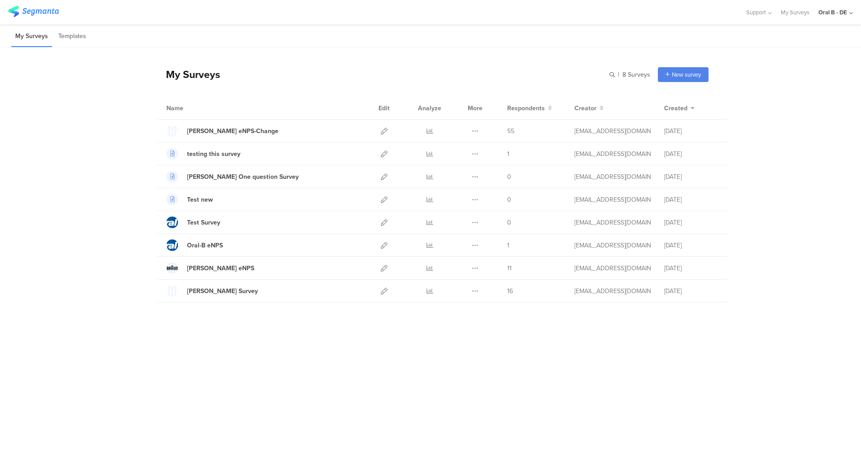  Describe the element at coordinates (509, 268) in the screenshot. I see `span: 11` at that location.